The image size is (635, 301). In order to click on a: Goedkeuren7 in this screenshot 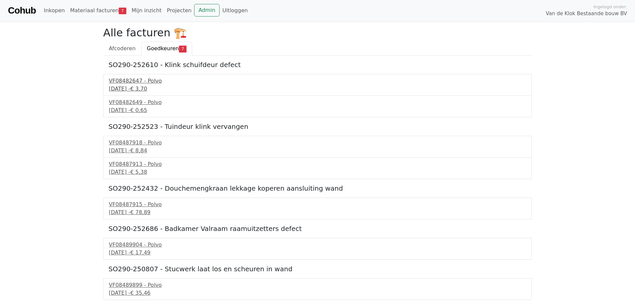, I will do `click(167, 49)`.